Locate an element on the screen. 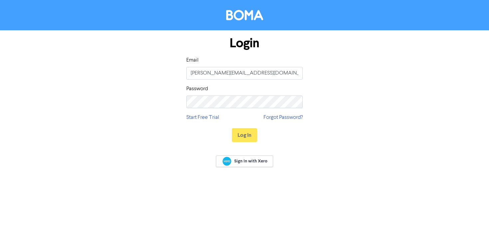 The image size is (489, 239). label: Password is located at coordinates (197, 89).